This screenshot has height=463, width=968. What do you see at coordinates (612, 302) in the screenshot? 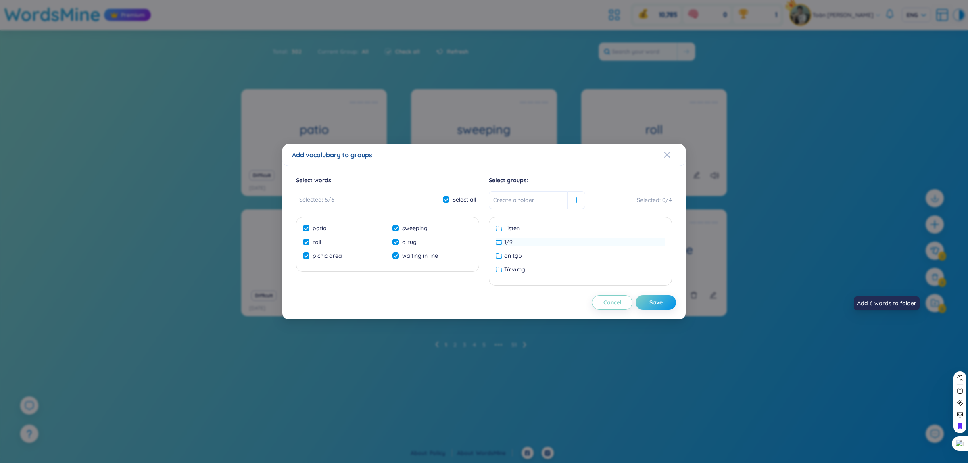
I see `button: Cancel` at bounding box center [612, 302].